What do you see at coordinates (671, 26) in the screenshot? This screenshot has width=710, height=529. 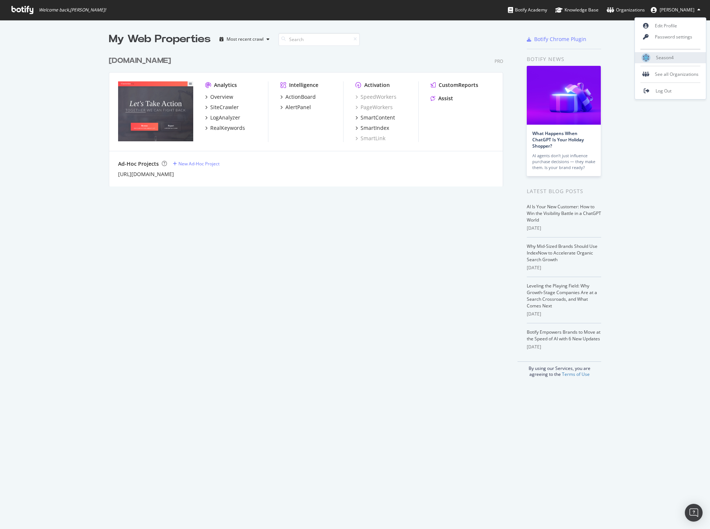 I see `a: Edit Profile` at bounding box center [671, 26].